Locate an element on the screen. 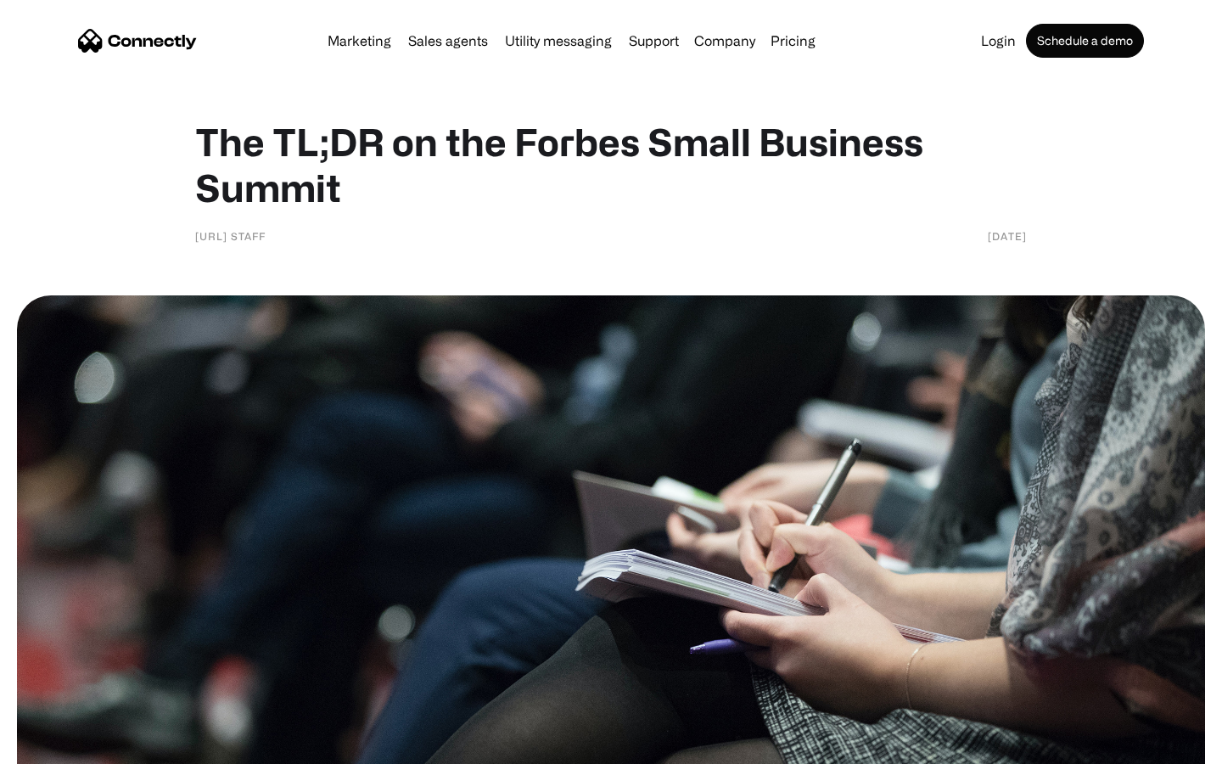  a: Marketing is located at coordinates (359, 41).